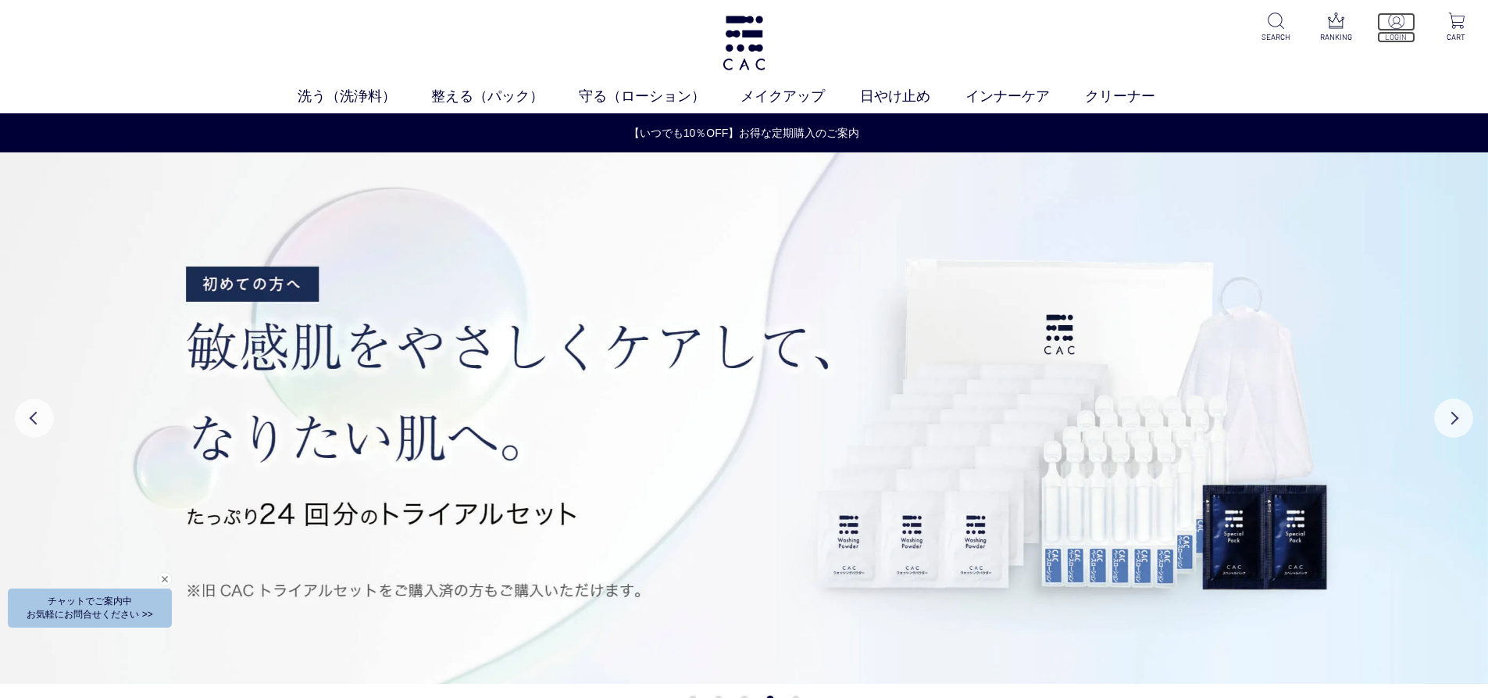  What do you see at coordinates (744, 133) in the screenshot?
I see `a: 【いつでも10％OFF】お得な定期購入のご案内` at bounding box center [744, 133].